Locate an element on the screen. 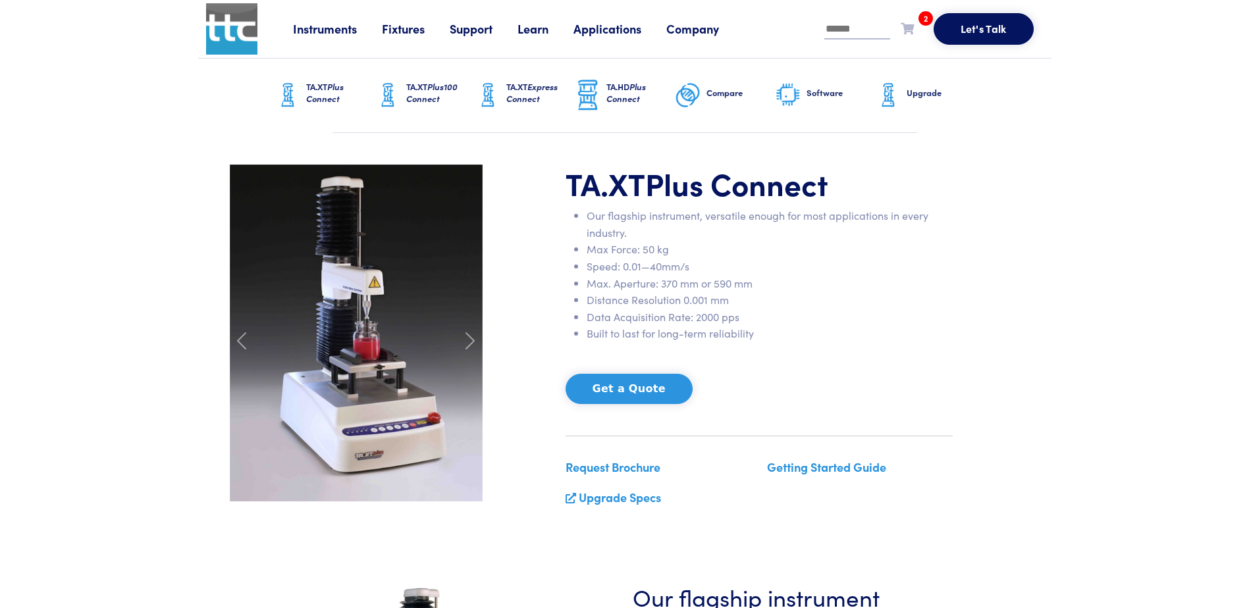  li: Distance Resolution 0.001 mm is located at coordinates (770, 300).